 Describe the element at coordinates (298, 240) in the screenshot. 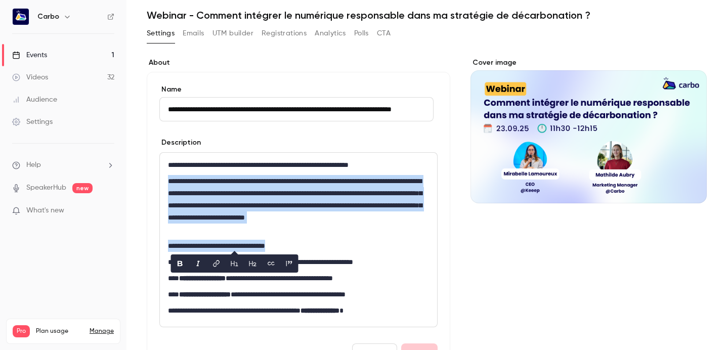

I see `div: editor` at that location.